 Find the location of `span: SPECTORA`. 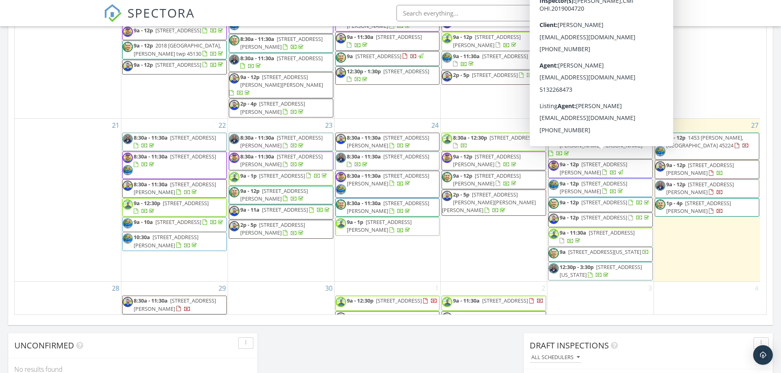

span: SPECTORA is located at coordinates (161, 13).